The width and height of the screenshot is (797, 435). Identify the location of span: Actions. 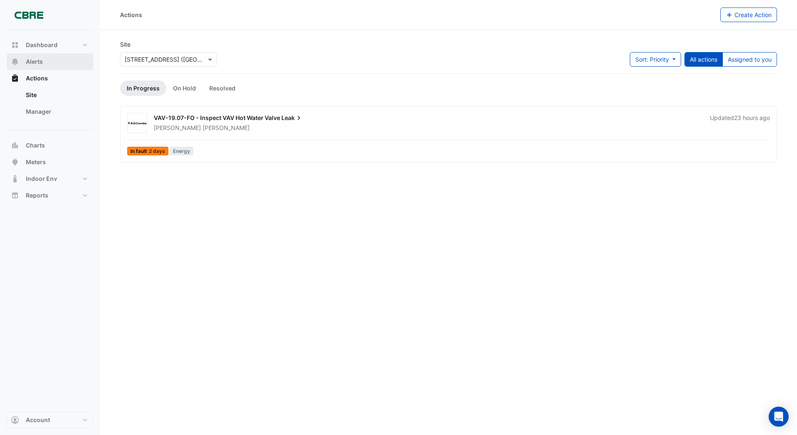
(37, 78).